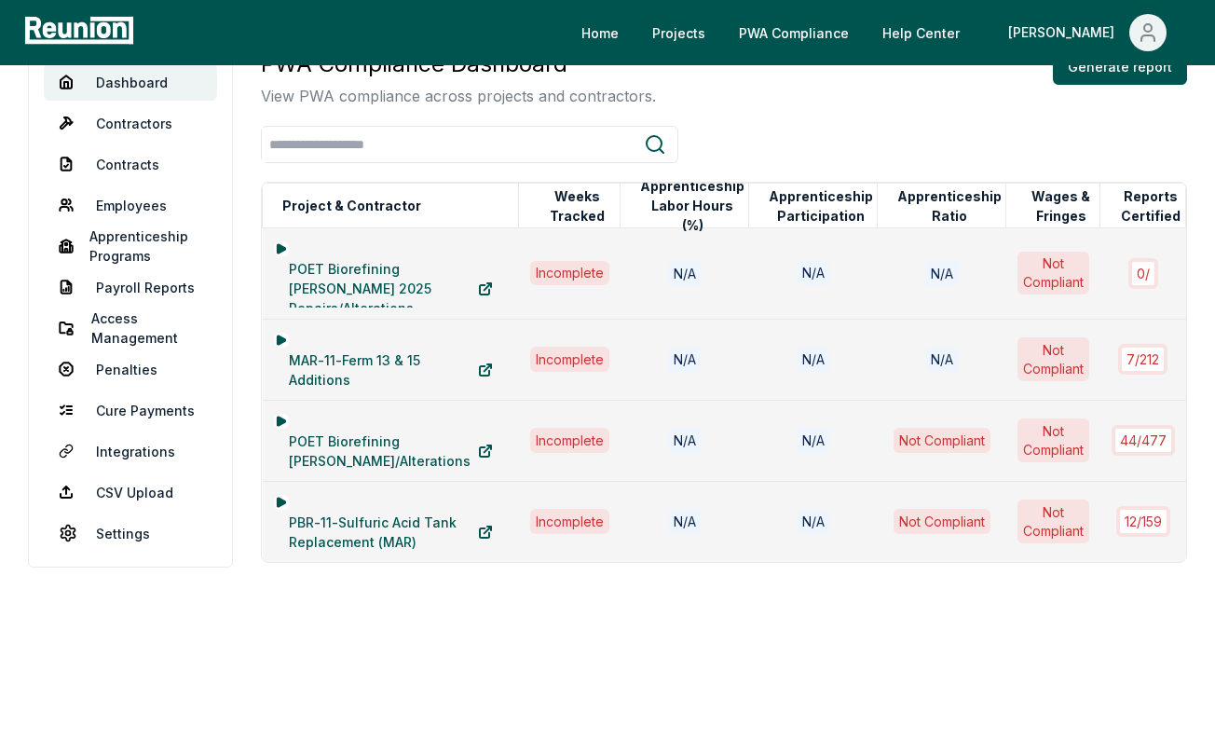 Image resolution: width=1215 pixels, height=740 pixels. I want to click on a: Cure Payments, so click(130, 410).